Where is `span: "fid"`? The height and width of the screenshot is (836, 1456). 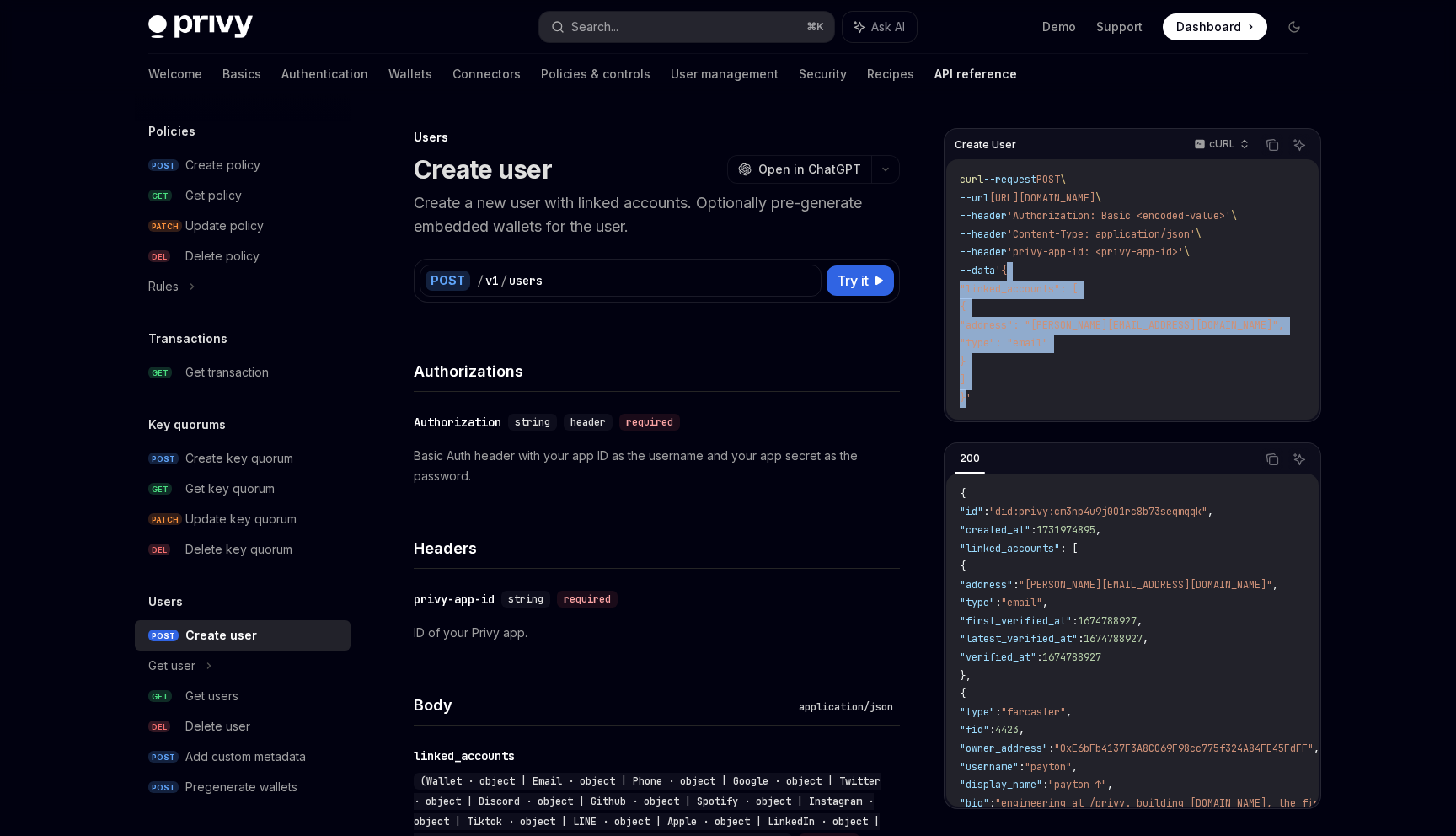 span: "fid" is located at coordinates (975, 730).